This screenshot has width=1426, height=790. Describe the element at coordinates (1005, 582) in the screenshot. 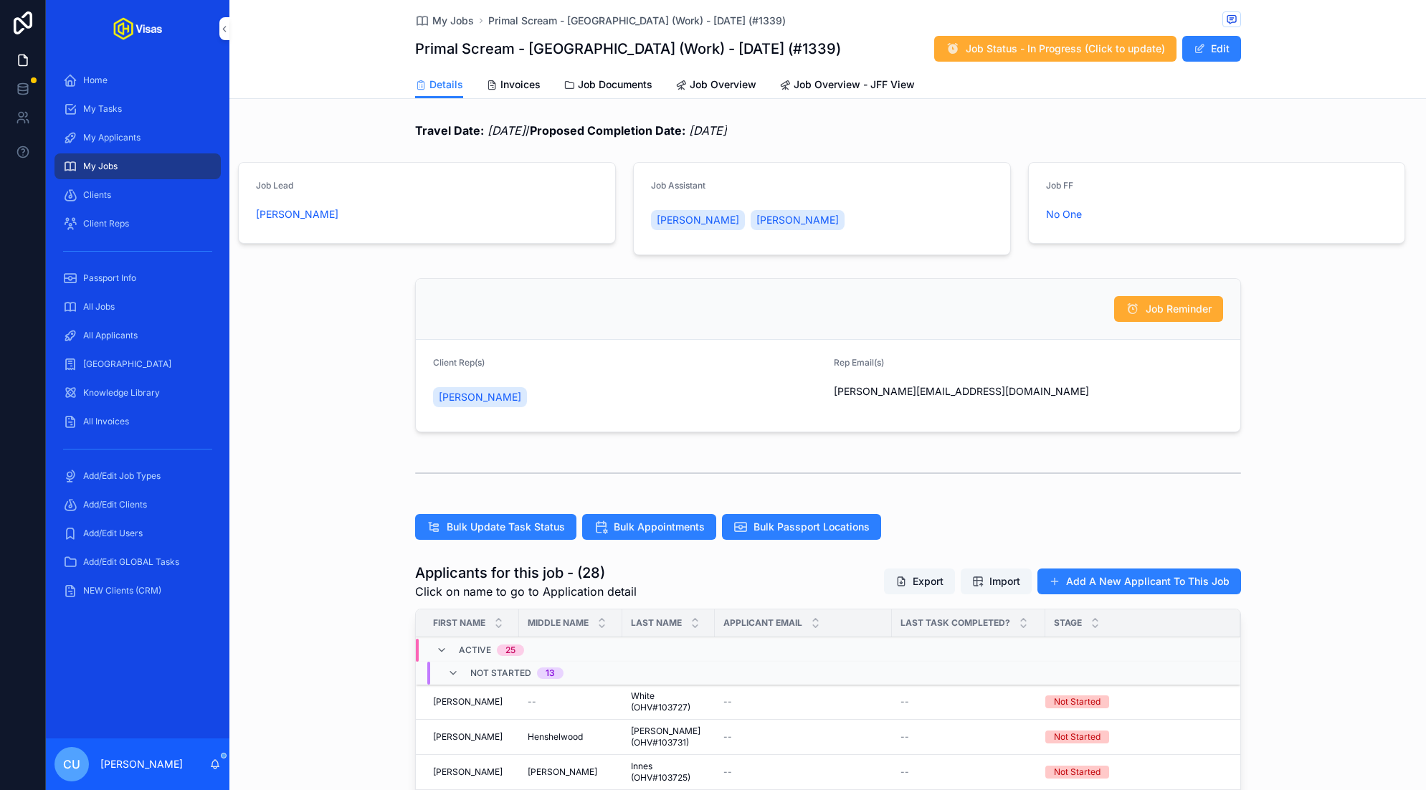

I see `span: Import` at that location.